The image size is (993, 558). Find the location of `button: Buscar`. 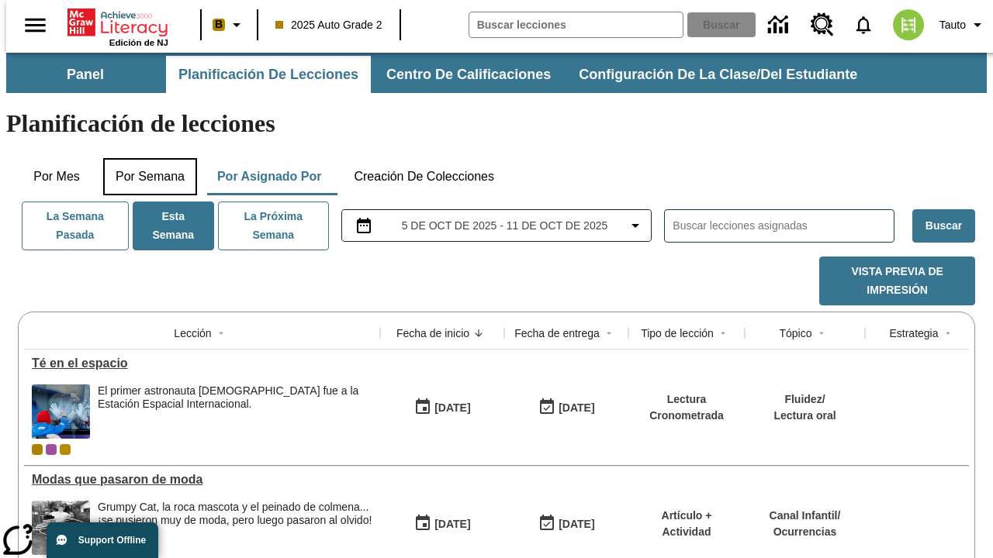

button: Buscar is located at coordinates (943, 226).